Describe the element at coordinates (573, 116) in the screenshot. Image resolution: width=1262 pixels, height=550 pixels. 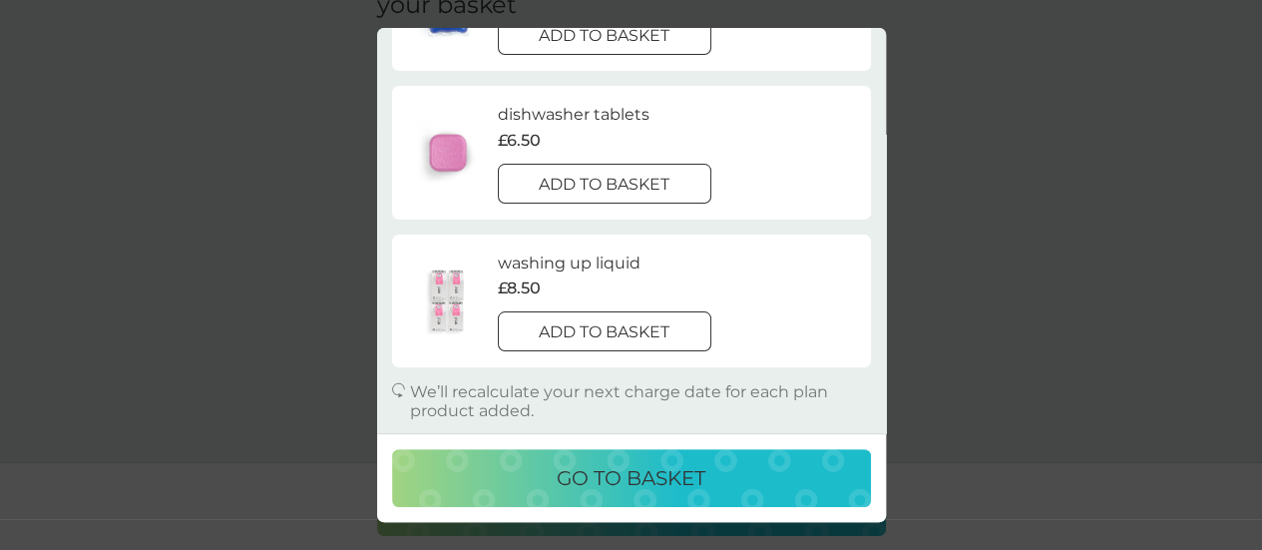
I see `p: dishwasher tablets` at that location.